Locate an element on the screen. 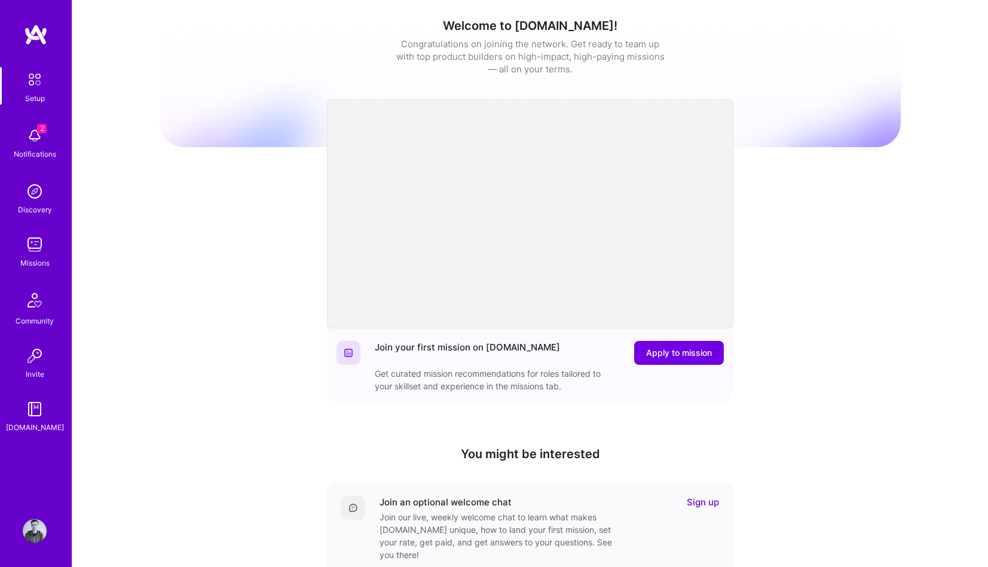 The width and height of the screenshot is (988, 567). img: bell is located at coordinates (35, 136).